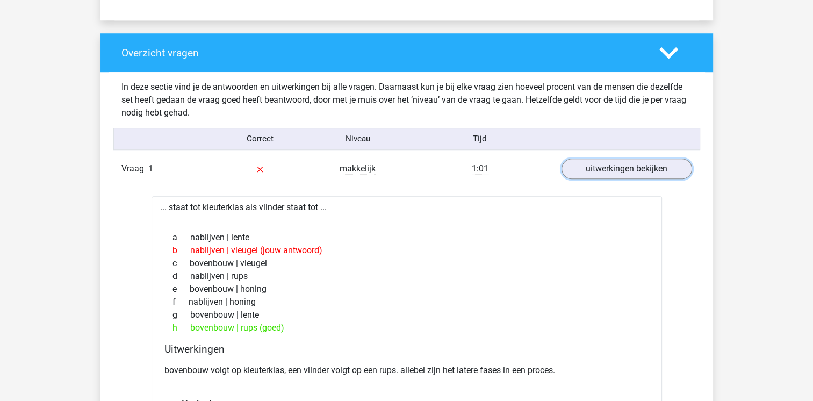 The height and width of the screenshot is (401, 813). I want to click on div: Tijd, so click(479, 139).